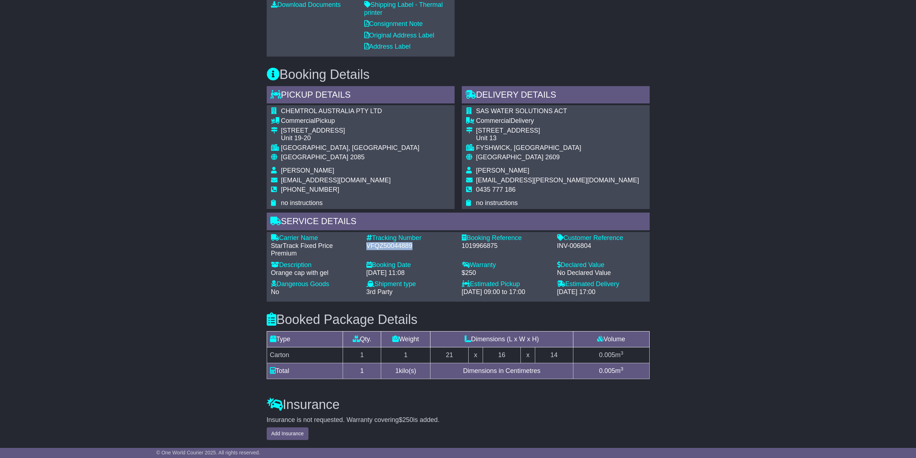 The image size is (916, 458). What do you see at coordinates (601, 273) in the screenshot?
I see `div: No Declared Value` at bounding box center [601, 273].